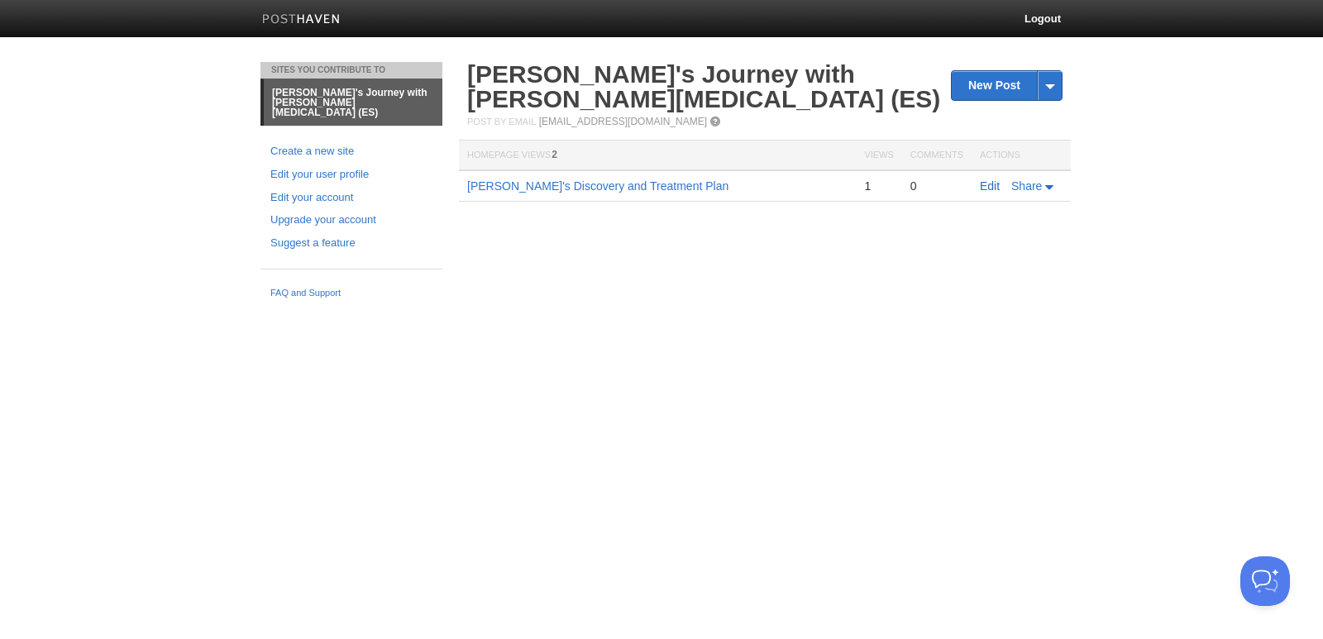 The width and height of the screenshot is (1323, 639). What do you see at coordinates (658, 155) in the screenshot?
I see `th: Homepage Views` at bounding box center [658, 155].